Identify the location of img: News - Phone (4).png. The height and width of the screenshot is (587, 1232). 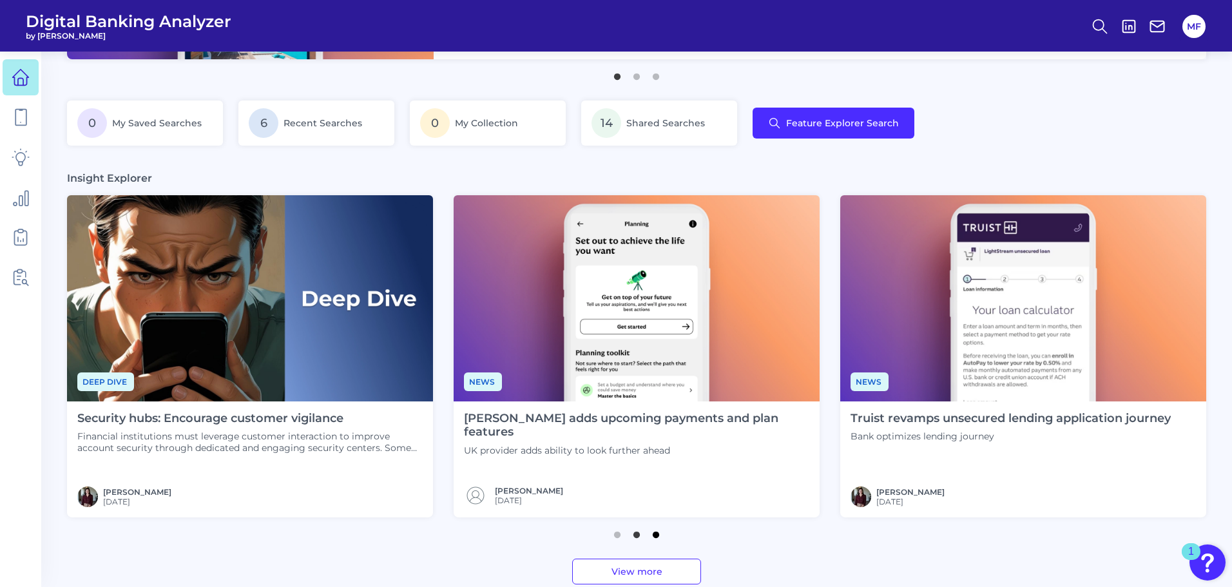
(637, 298).